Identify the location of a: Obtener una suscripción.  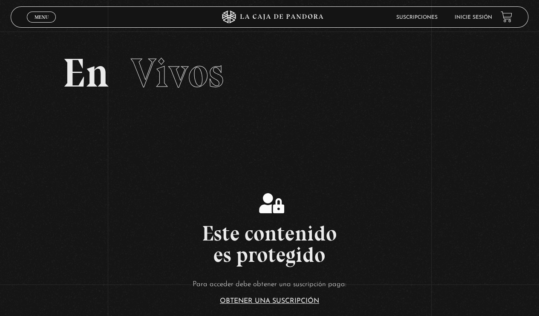
(269, 301).